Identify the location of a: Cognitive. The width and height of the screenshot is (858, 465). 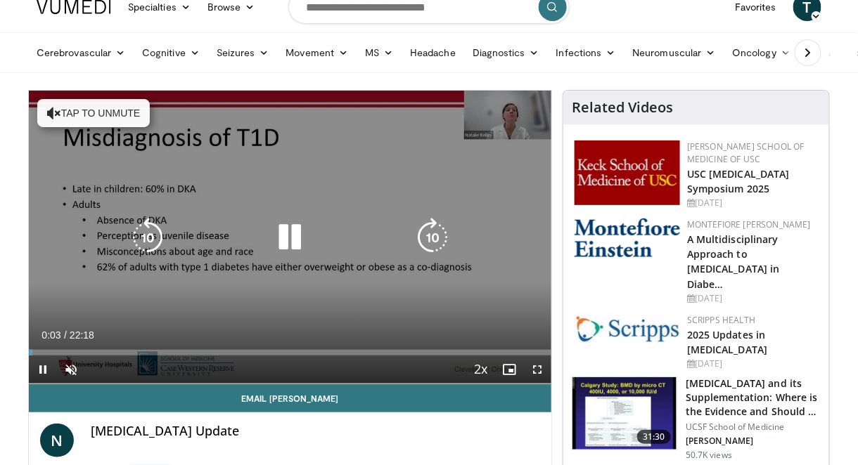
(171, 53).